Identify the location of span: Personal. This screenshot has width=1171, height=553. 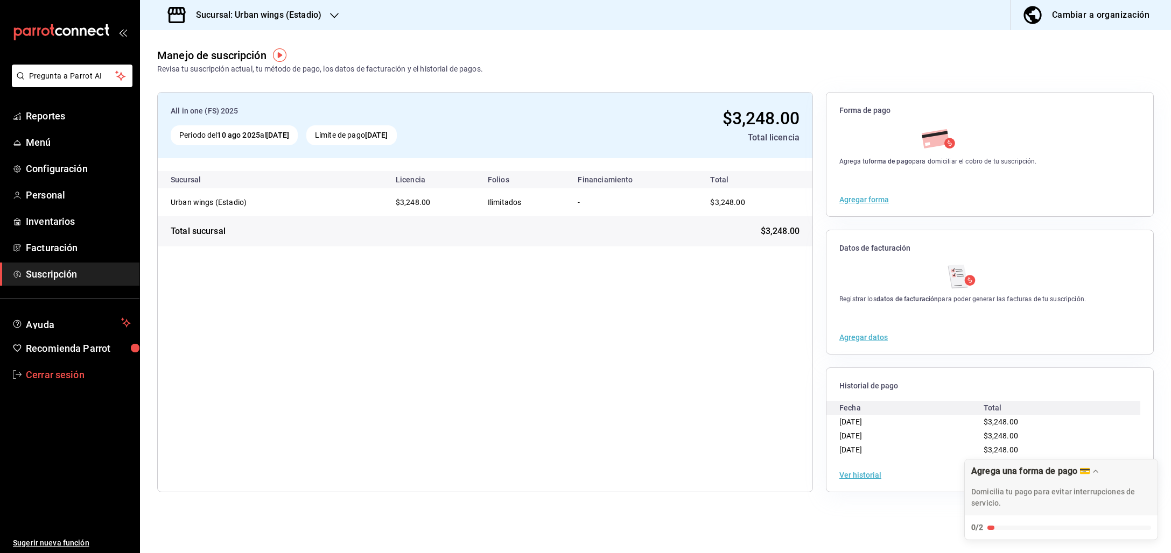
(78, 195).